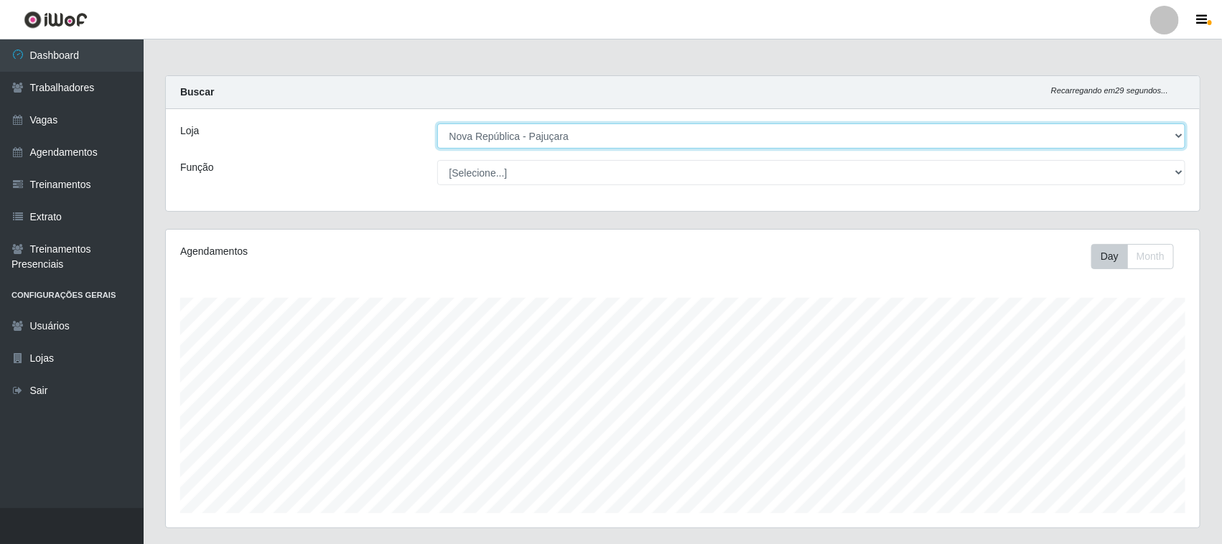 Image resolution: width=1222 pixels, height=544 pixels. Describe the element at coordinates (55, 19) in the screenshot. I see `img: CoreUI Logo` at that location.